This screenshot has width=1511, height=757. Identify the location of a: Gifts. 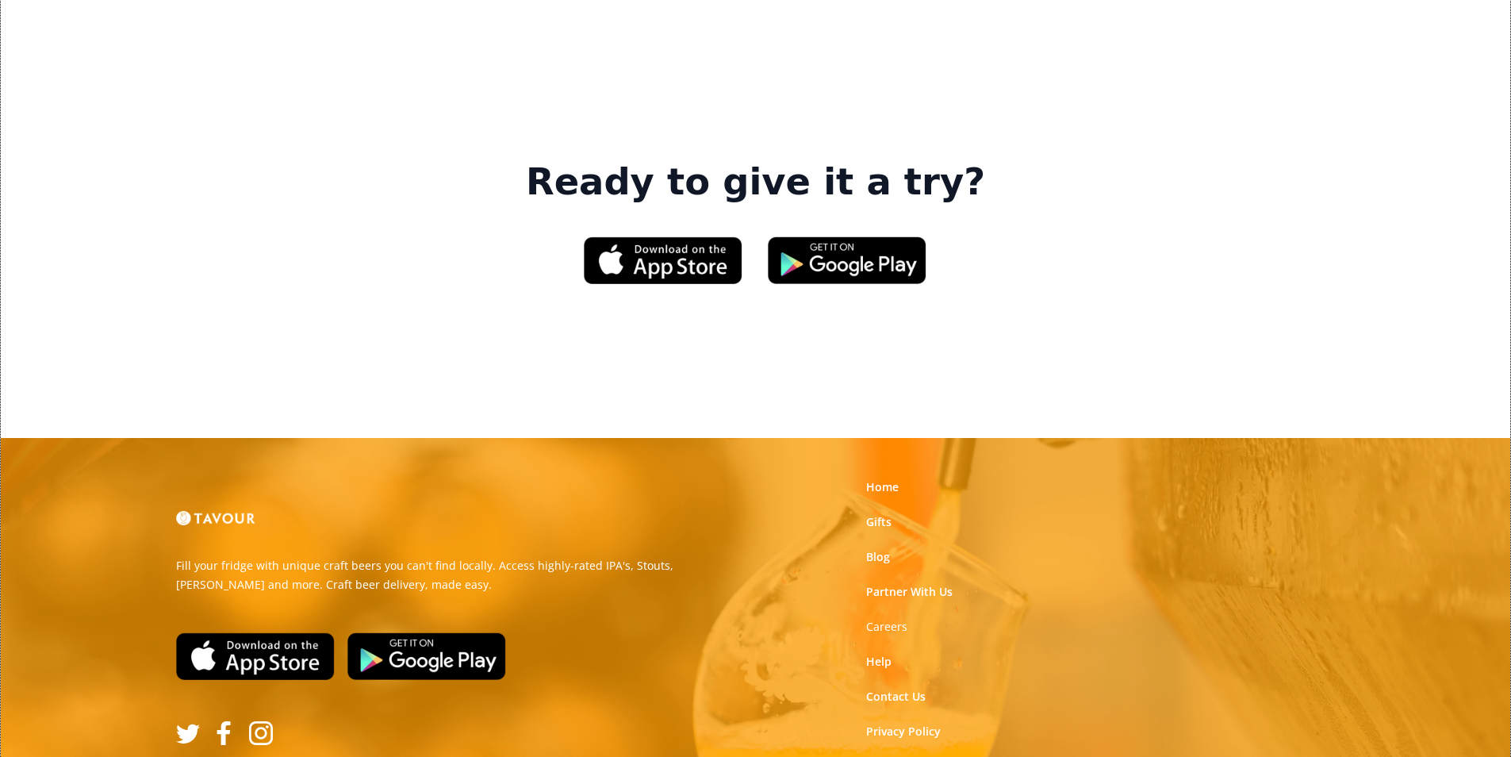
(879, 522).